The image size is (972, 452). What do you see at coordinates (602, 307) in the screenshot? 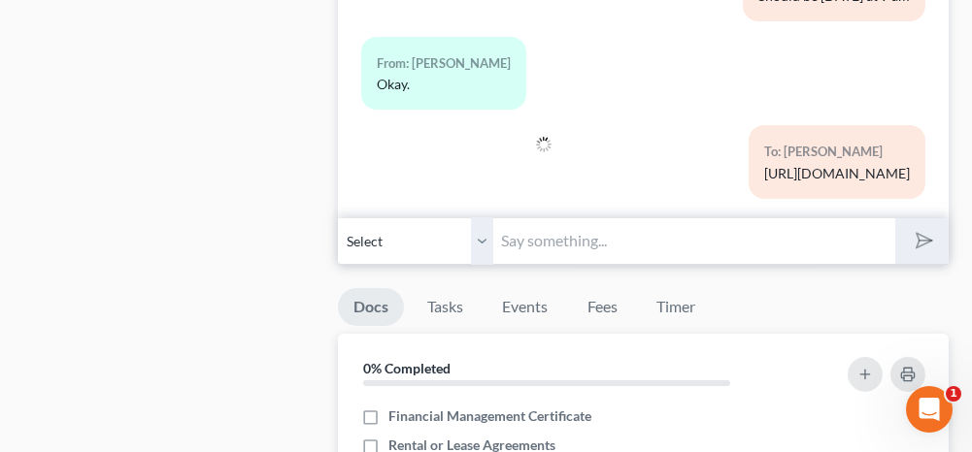
I see `a: Fees` at bounding box center [602, 307].